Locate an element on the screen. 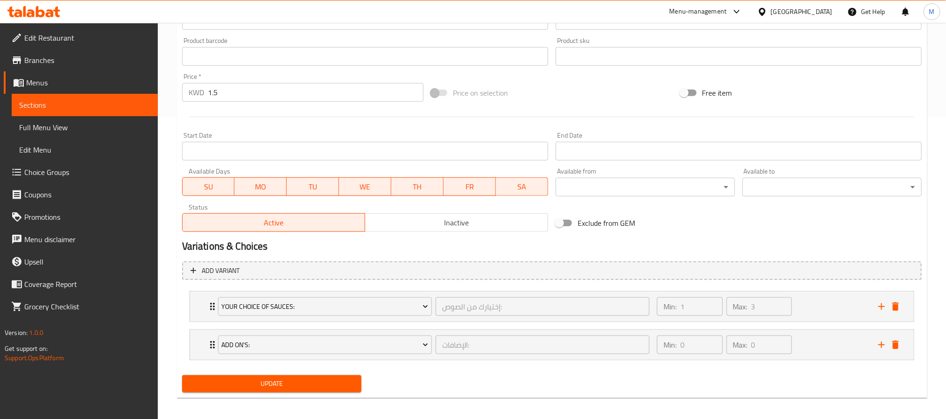 The height and width of the screenshot is (419, 946). span: Upsell is located at coordinates (87, 262).